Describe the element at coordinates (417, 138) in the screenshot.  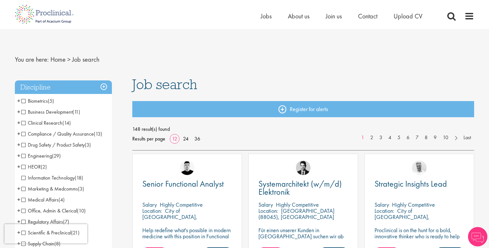
I see `a: 7` at that location.